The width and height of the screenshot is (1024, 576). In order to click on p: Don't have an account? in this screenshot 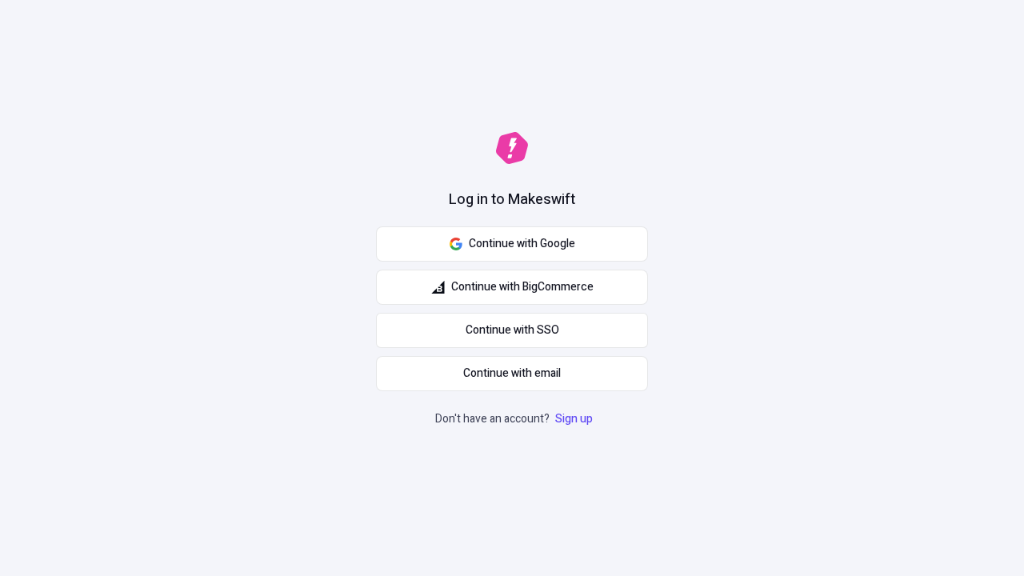, I will do `click(515, 419)`.